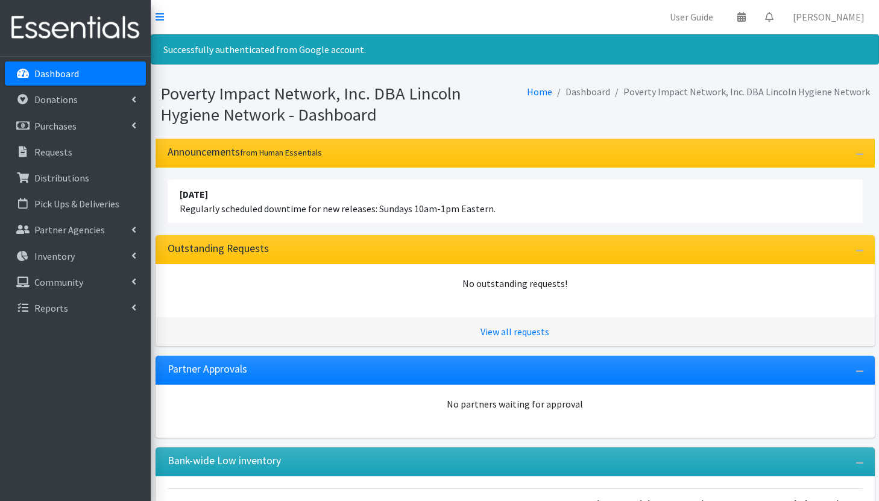  Describe the element at coordinates (691, 17) in the screenshot. I see `a: User Guide` at that location.